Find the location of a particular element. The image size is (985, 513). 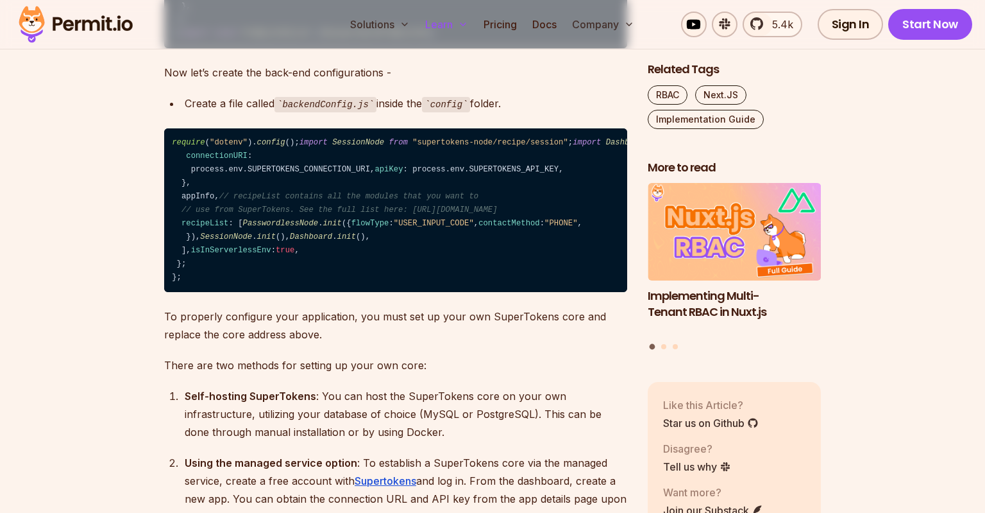

span: connectionURI is located at coordinates (217, 156).